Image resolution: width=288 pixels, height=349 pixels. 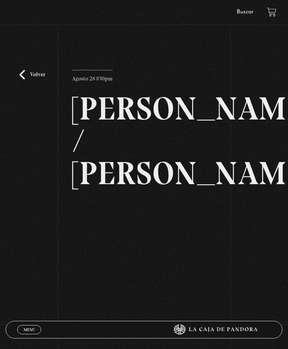 I want to click on a: Buscar, so click(x=245, y=12).